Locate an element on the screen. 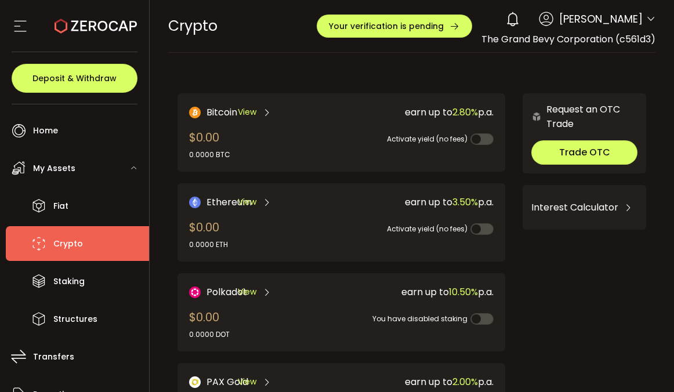  button: Deposit & Withdraw is located at coordinates (74, 78).